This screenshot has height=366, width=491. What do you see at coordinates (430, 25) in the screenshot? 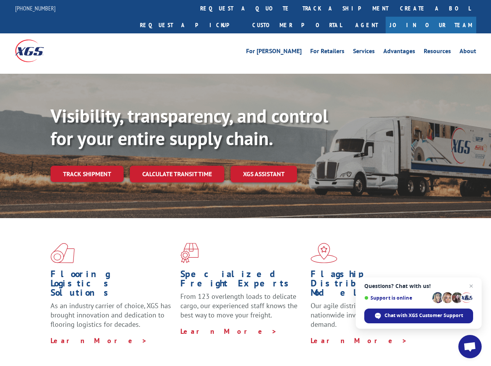
I see `a: Join Our Team` at bounding box center [430, 25].